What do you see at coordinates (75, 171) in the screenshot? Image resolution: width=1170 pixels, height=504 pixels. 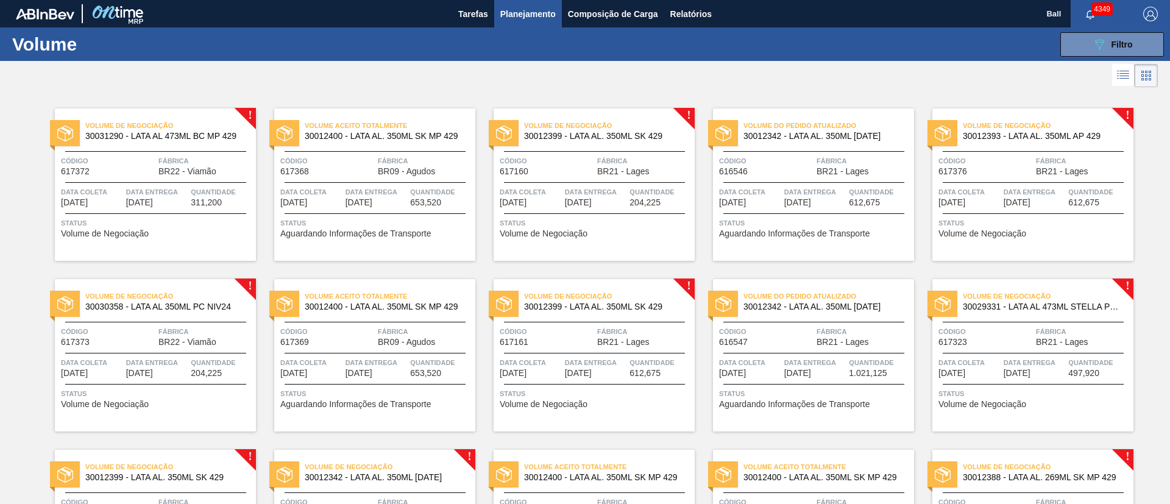 I see `span: 617372` at bounding box center [75, 171].